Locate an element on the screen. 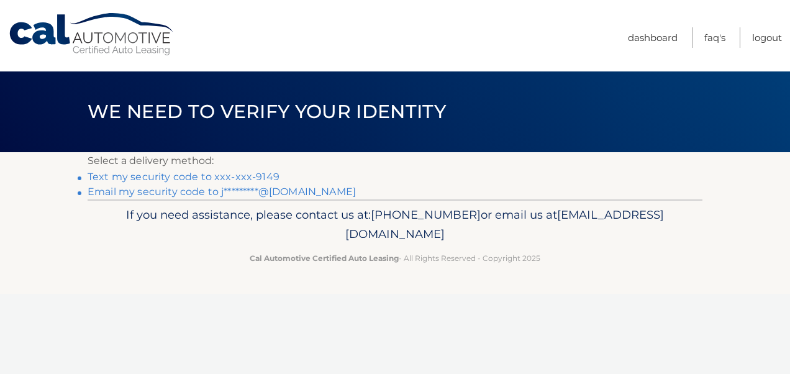 The image size is (790, 374). a: FAQ's is located at coordinates (715, 37).